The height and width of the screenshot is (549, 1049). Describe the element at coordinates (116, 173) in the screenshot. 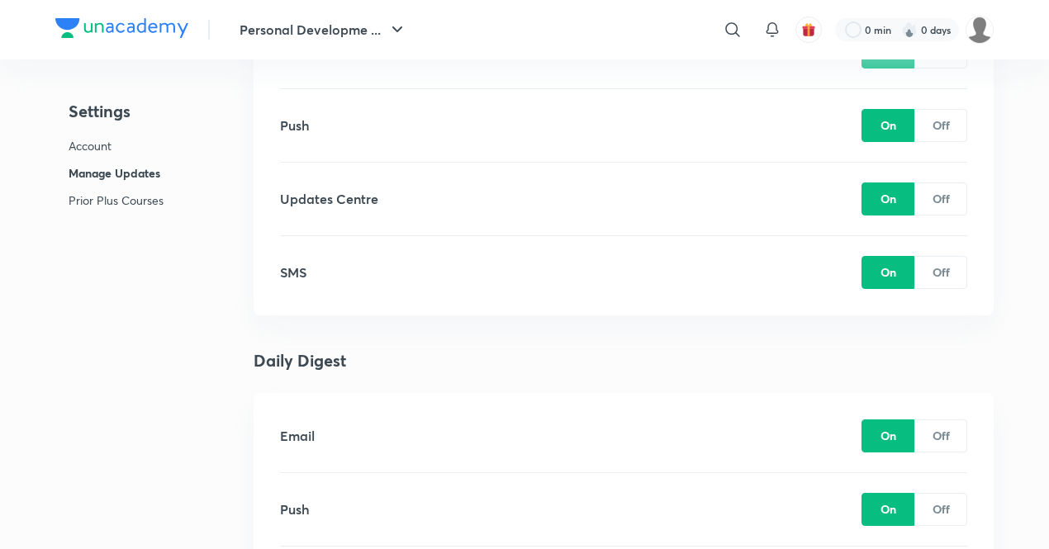

I see `p: Manage Updates` at that location.